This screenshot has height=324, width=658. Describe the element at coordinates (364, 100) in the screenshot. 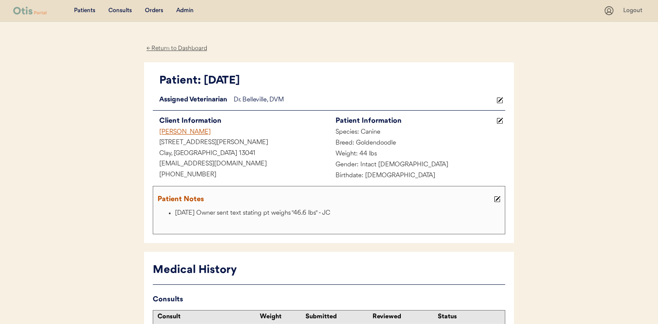

I see `div: Dr. Belleville, DVM` at that location.